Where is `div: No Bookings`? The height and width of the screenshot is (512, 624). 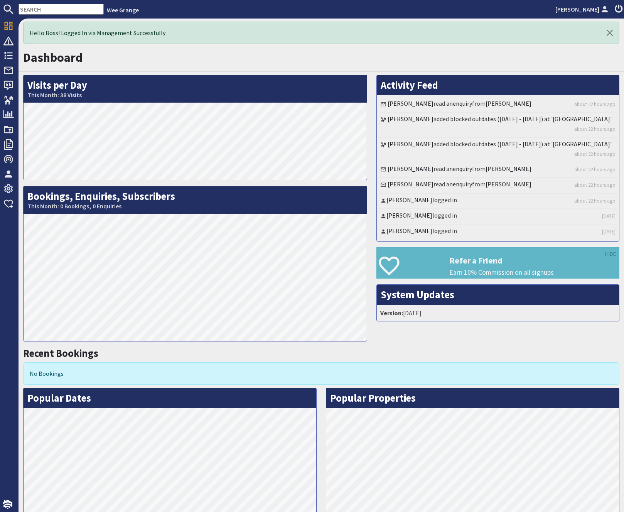
div: No Bookings is located at coordinates (321, 373).